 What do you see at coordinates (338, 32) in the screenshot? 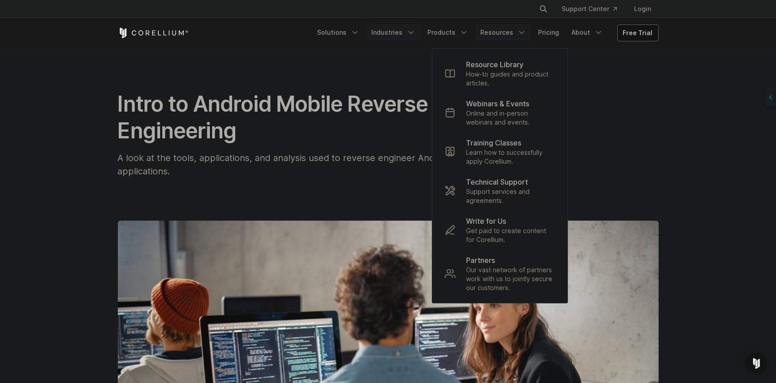
I see `a: Solutions` at bounding box center [338, 32].